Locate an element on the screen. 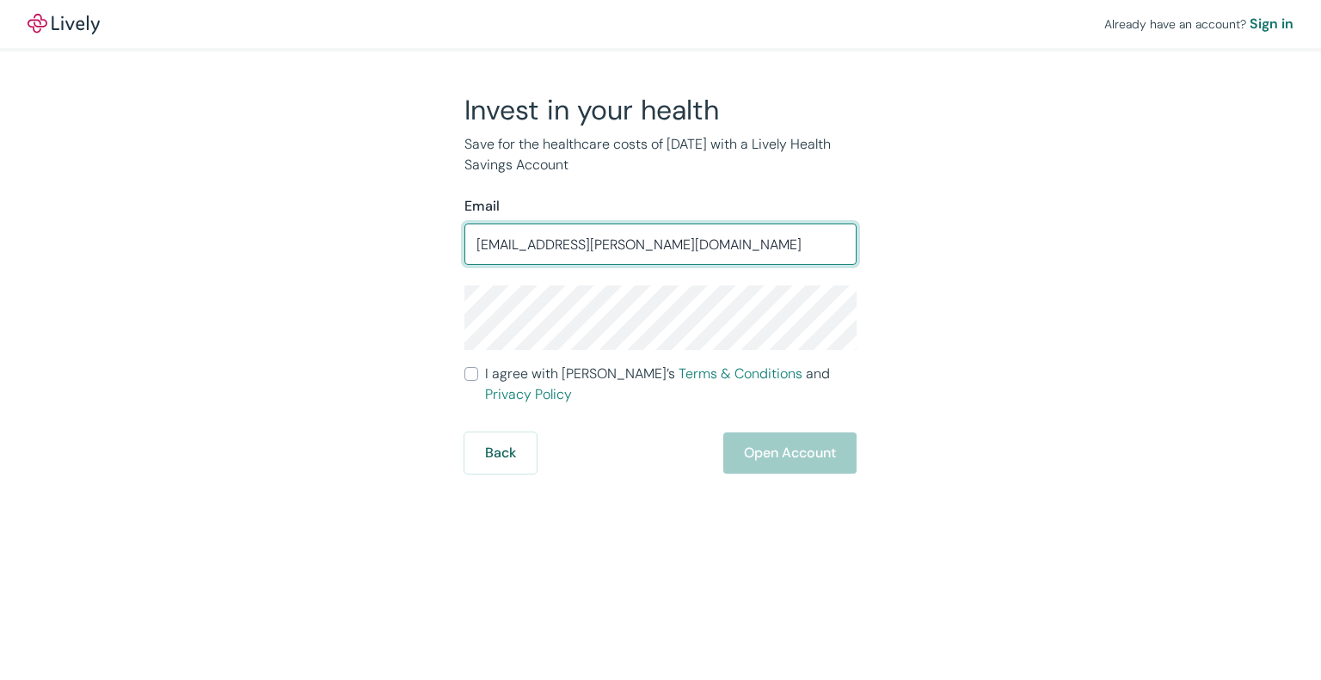 The width and height of the screenshot is (1321, 680). h2: Invest in your health is located at coordinates (660, 110).